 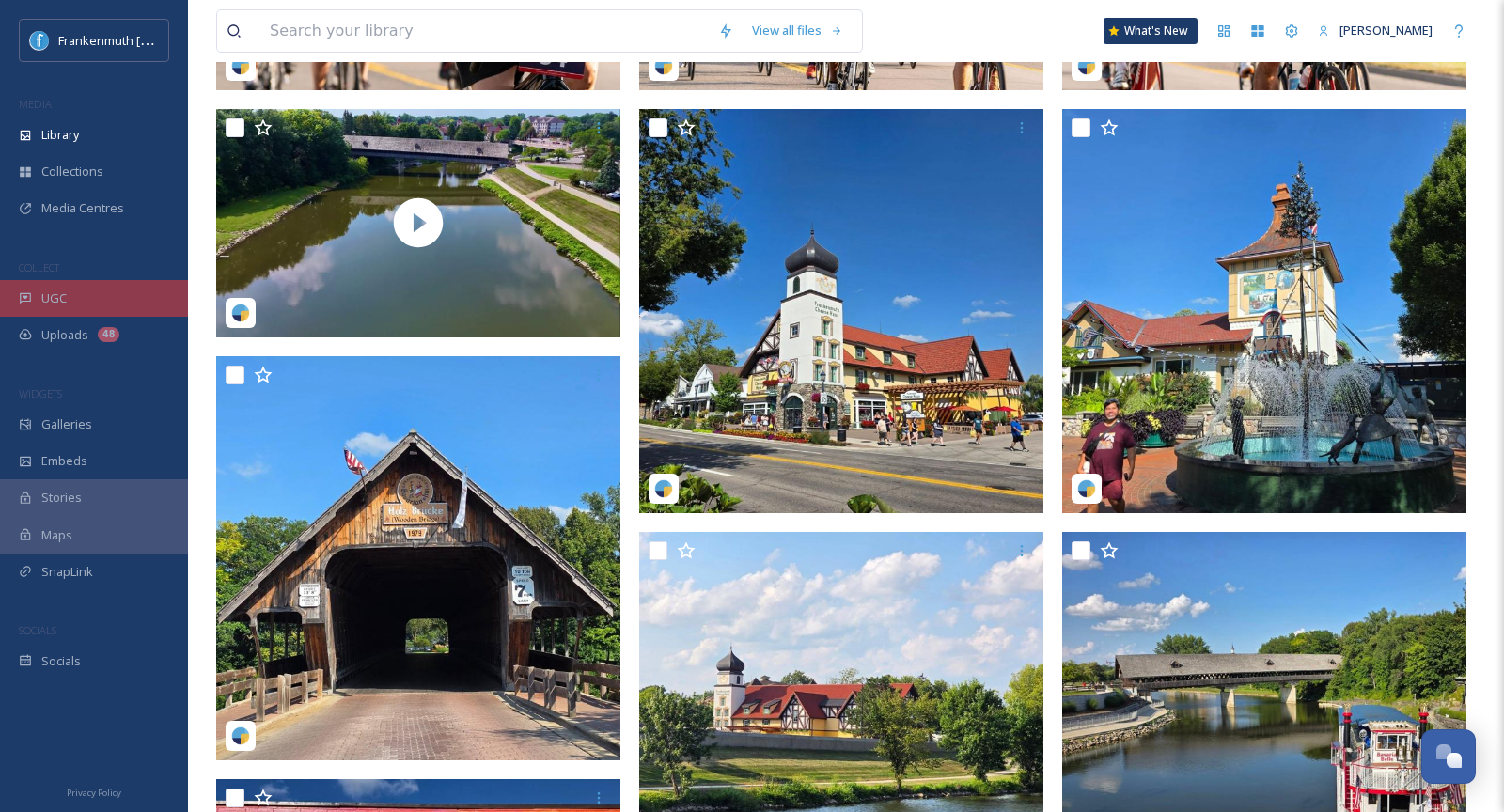 What do you see at coordinates (72, 171) in the screenshot?
I see `span: Collections` at bounding box center [72, 171].